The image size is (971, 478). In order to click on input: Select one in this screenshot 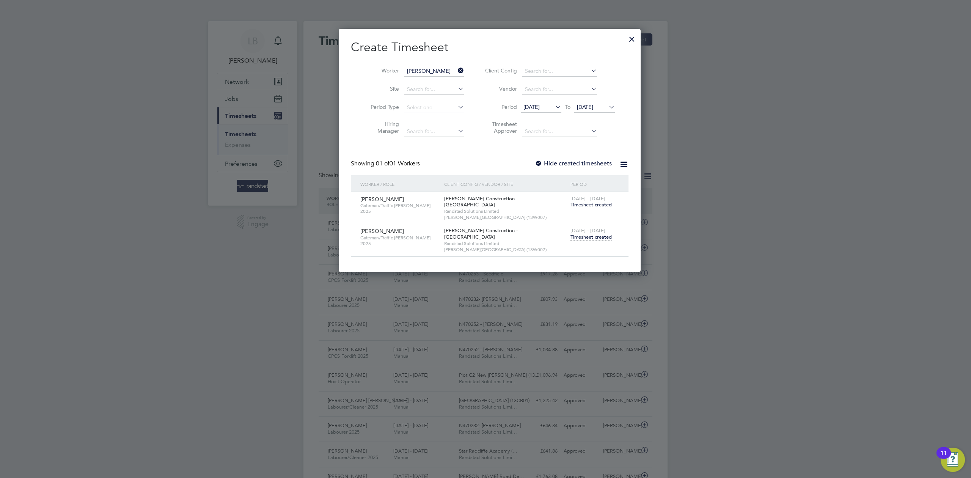, I will do `click(434, 108)`.